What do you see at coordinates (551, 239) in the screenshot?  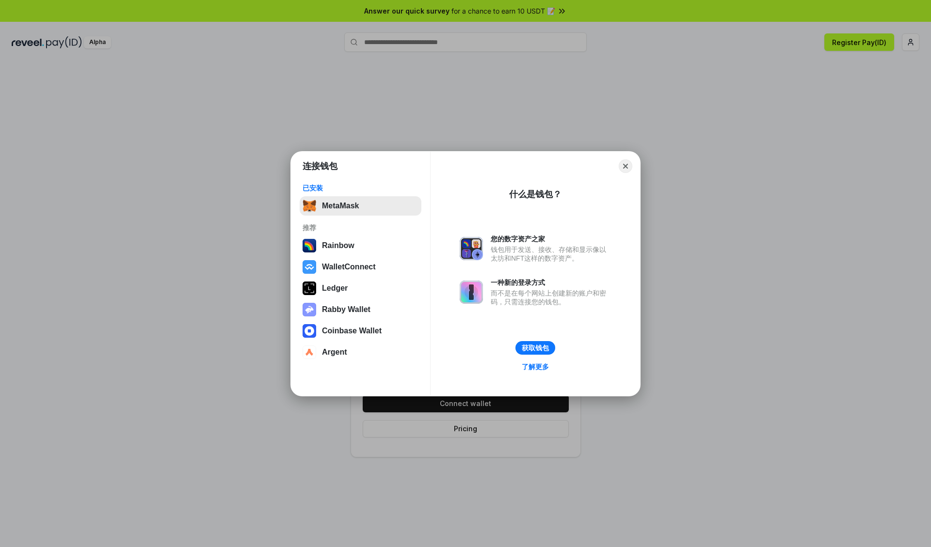 I see `div: 您的数字资产之家` at bounding box center [551, 239].